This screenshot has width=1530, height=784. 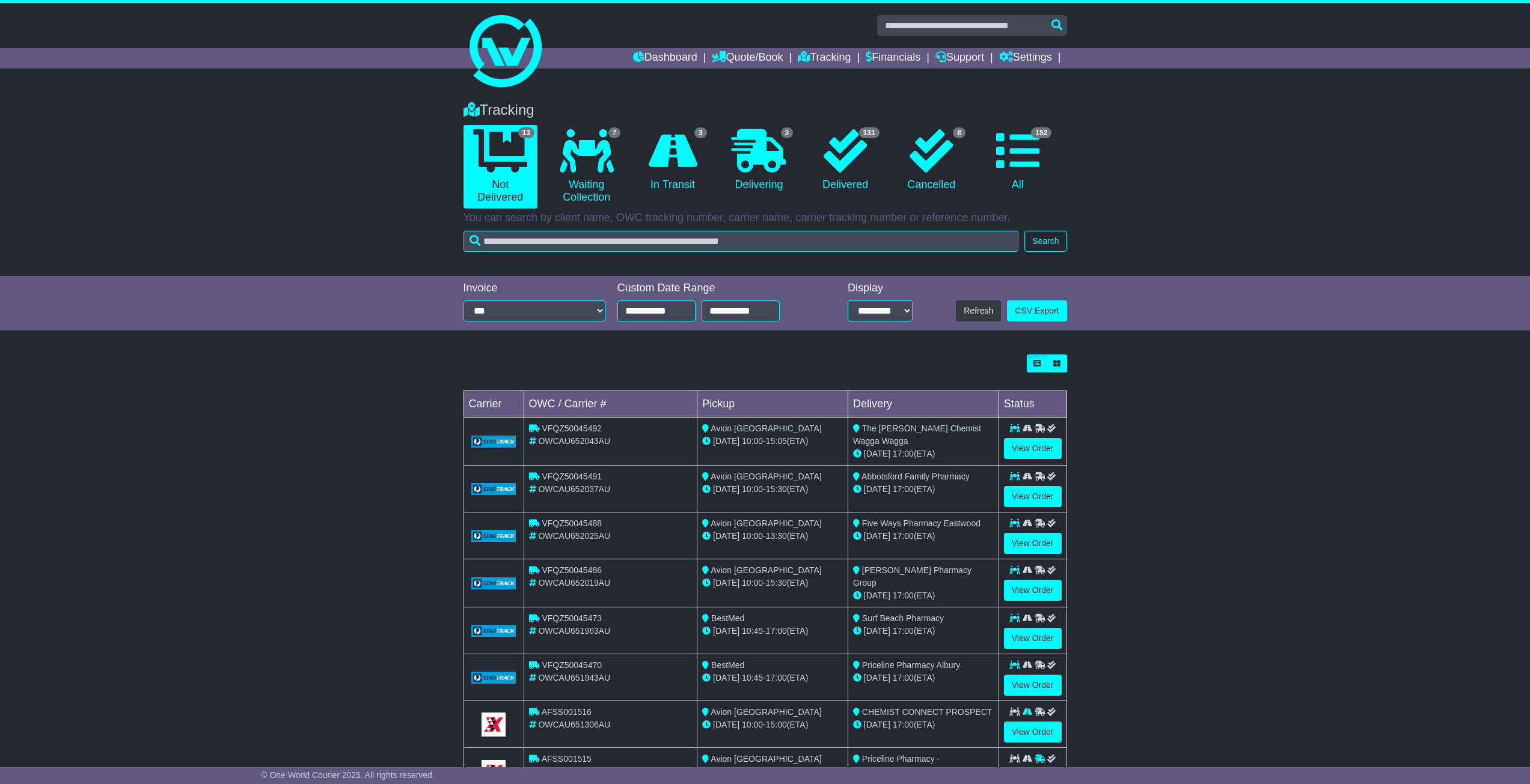 What do you see at coordinates (572, 524) in the screenshot?
I see `span: VFQZ50045488` at bounding box center [572, 524].